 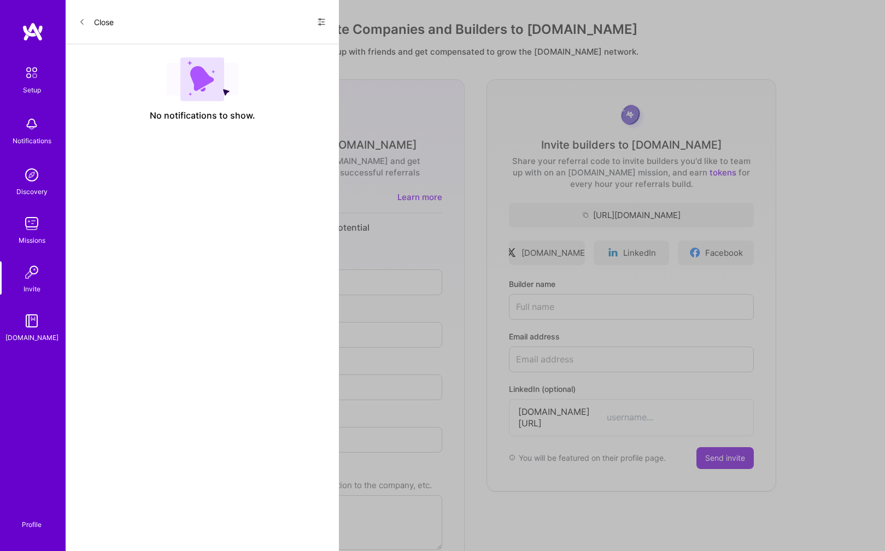 I want to click on div: Discovery, so click(x=32, y=191).